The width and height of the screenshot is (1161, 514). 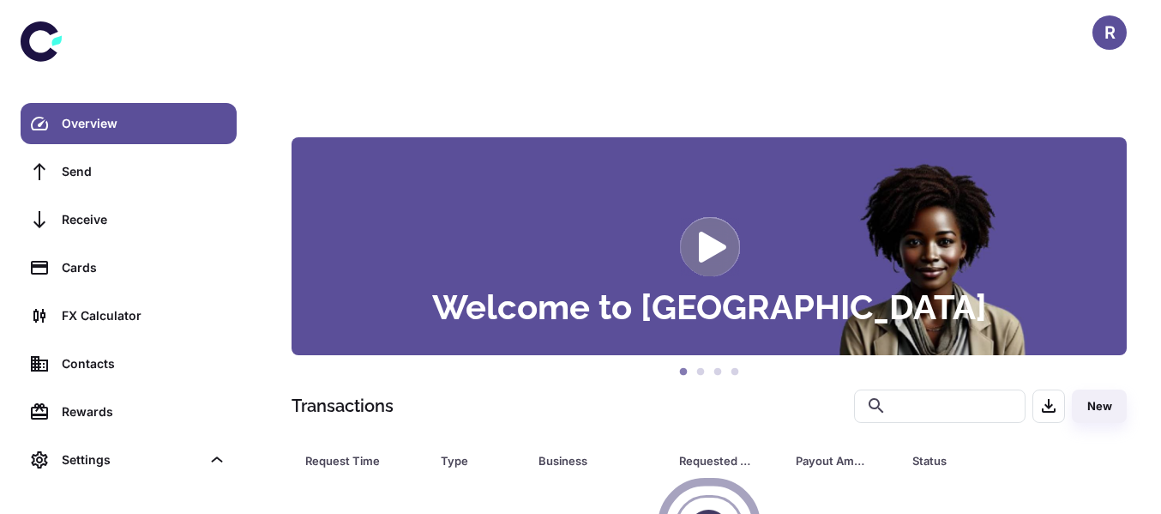 What do you see at coordinates (342, 406) in the screenshot?
I see `h1: Transactions` at bounding box center [342, 406].